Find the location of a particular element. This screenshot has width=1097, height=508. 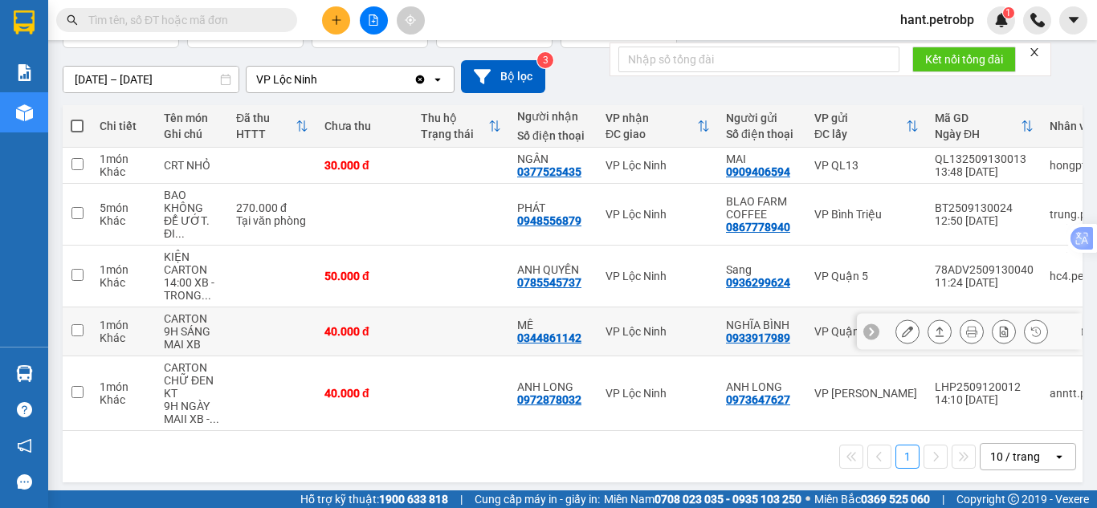

strong: 0369 525 060 is located at coordinates (895, 499).